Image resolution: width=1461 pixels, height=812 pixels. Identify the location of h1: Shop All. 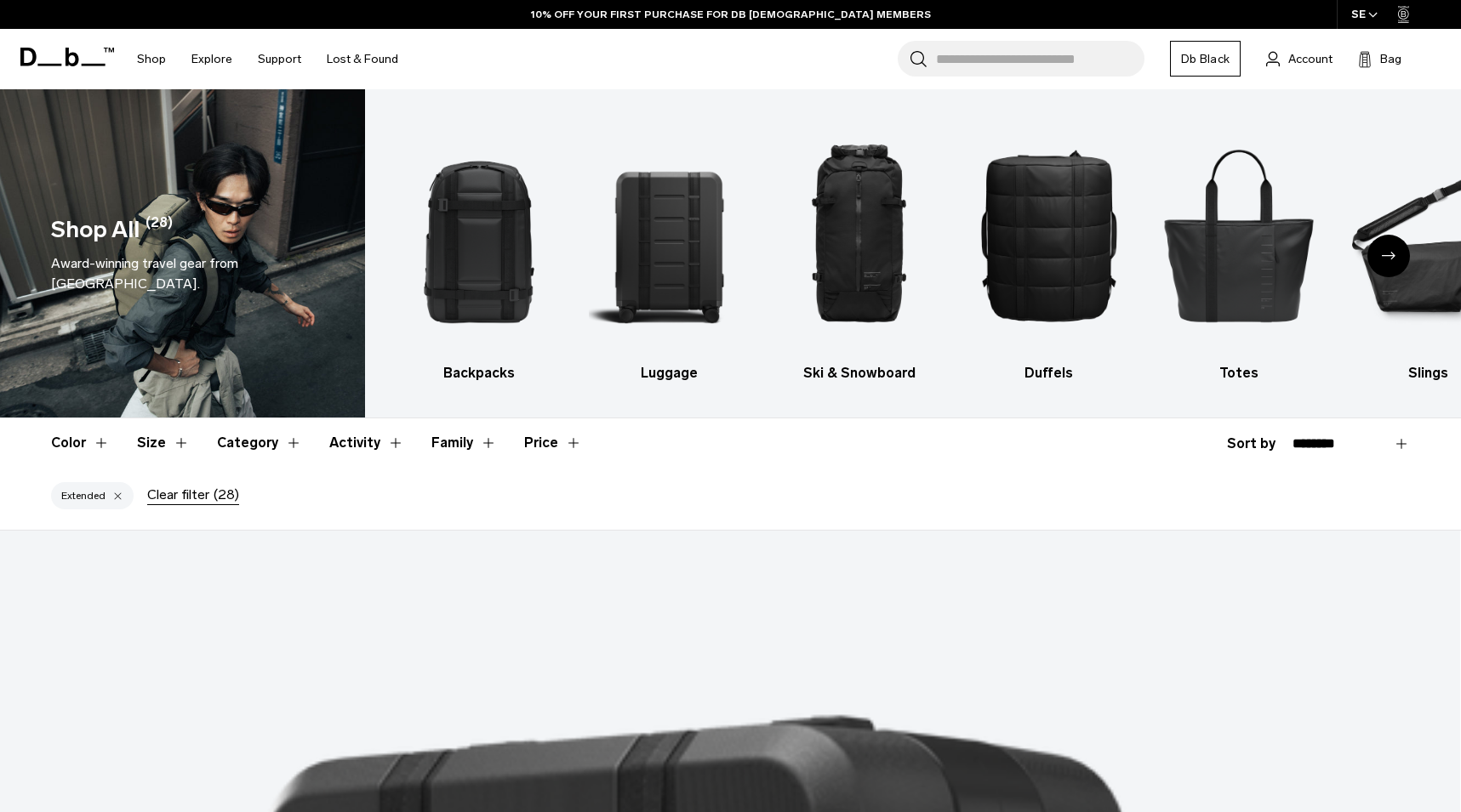
(96, 230).